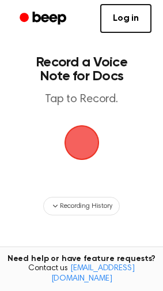  I want to click on a: Beep, so click(44, 18).